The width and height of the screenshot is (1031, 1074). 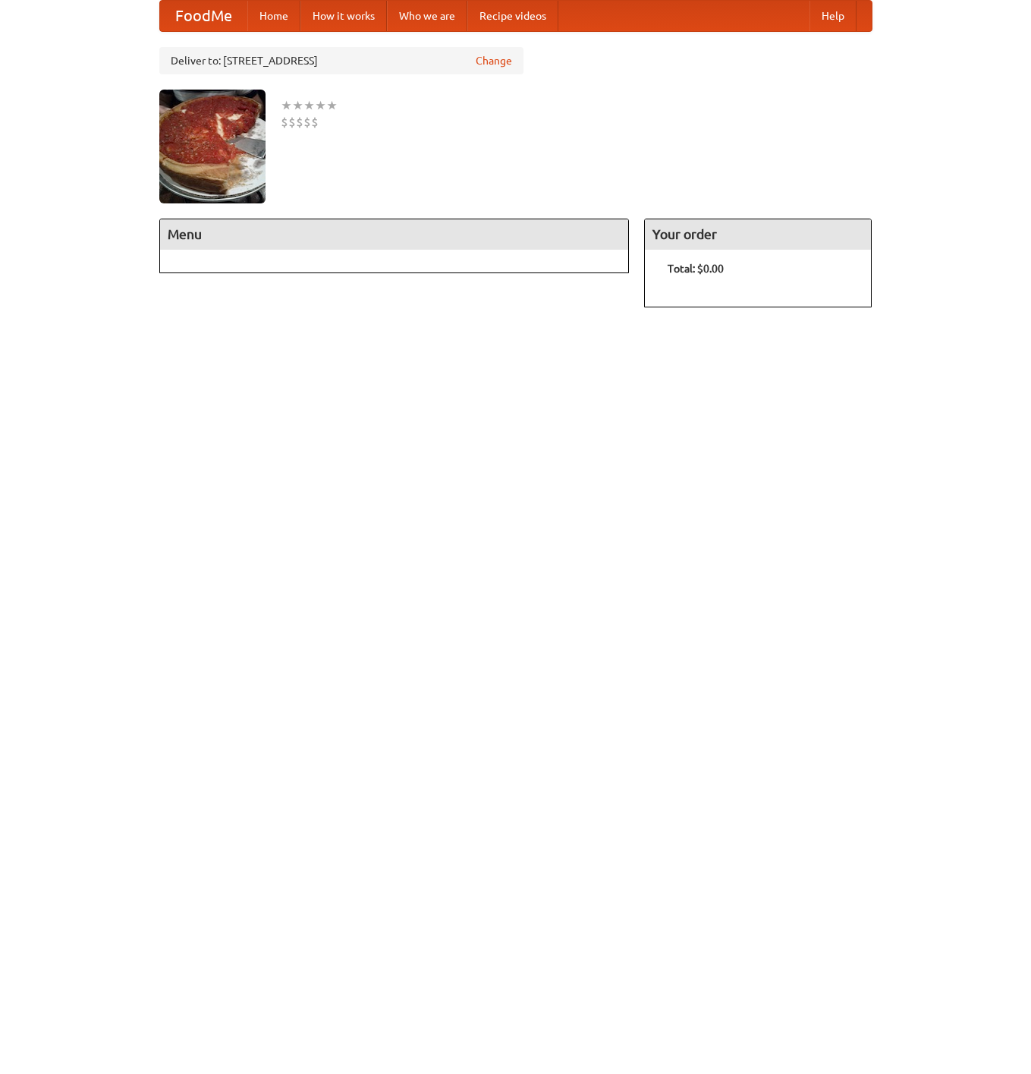 I want to click on a: FoodMe, so click(x=203, y=16).